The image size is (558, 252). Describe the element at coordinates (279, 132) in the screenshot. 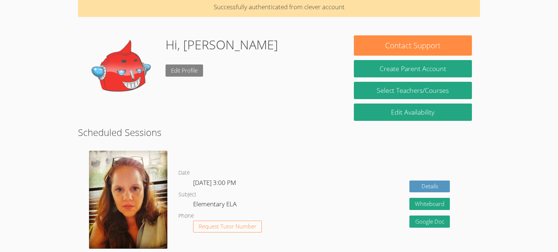

I see `h2: Scheduled Sessions` at that location.